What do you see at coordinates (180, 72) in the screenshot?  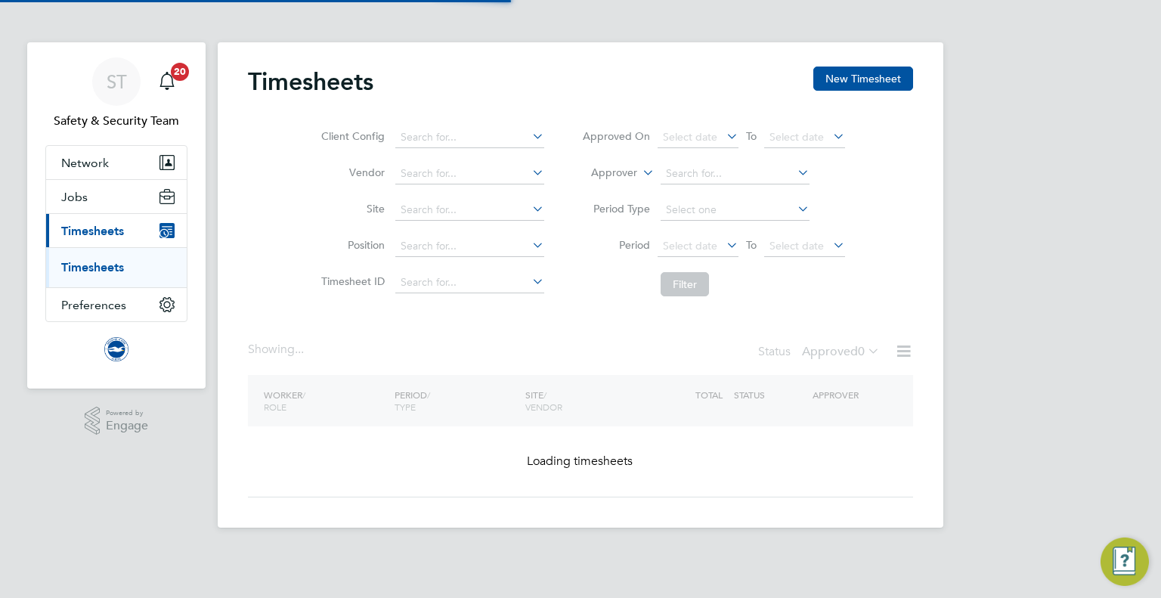 I see `span: 20` at bounding box center [180, 72].